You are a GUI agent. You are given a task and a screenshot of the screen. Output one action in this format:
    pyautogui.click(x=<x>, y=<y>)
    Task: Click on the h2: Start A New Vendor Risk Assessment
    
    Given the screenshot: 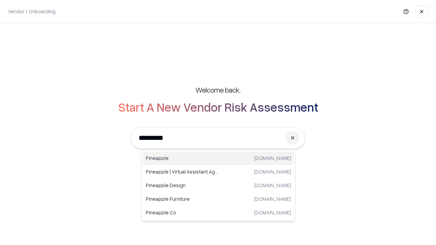 What is the action you would take?
    pyautogui.click(x=218, y=107)
    